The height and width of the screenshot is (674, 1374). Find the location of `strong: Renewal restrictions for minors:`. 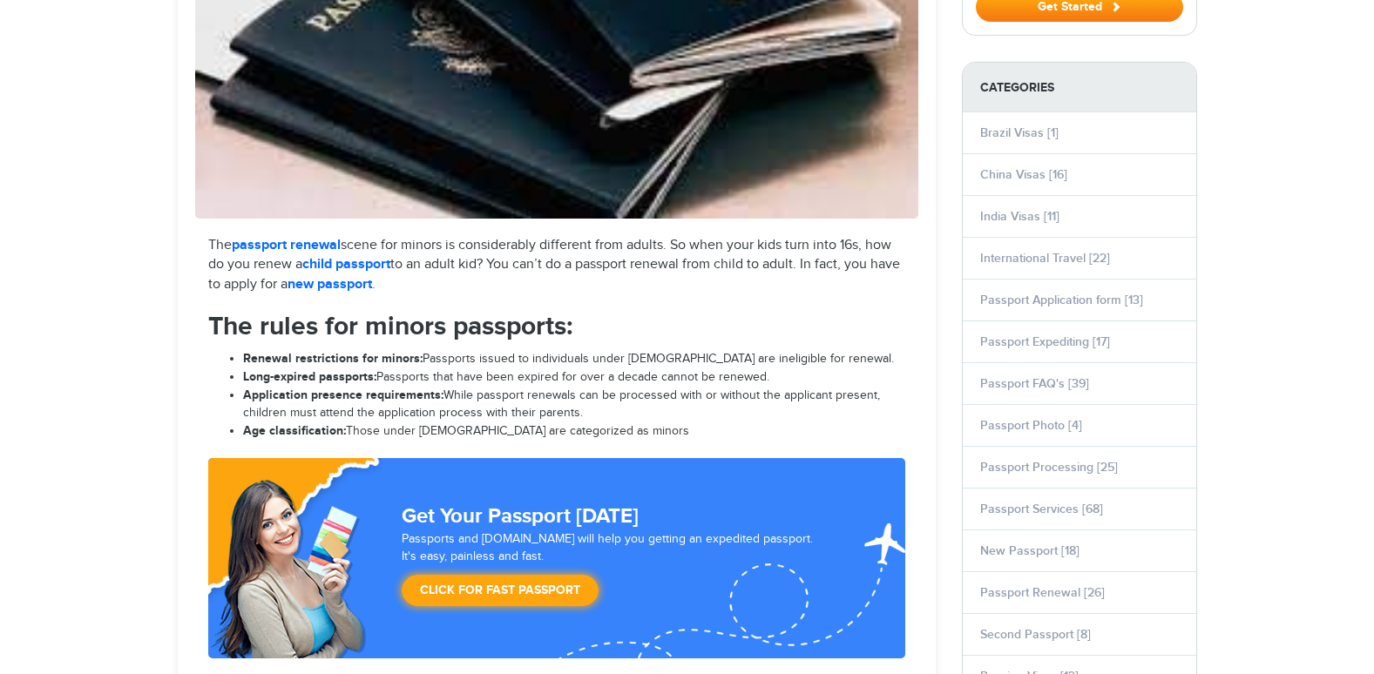

strong: Renewal restrictions for minors: is located at coordinates (333, 358).